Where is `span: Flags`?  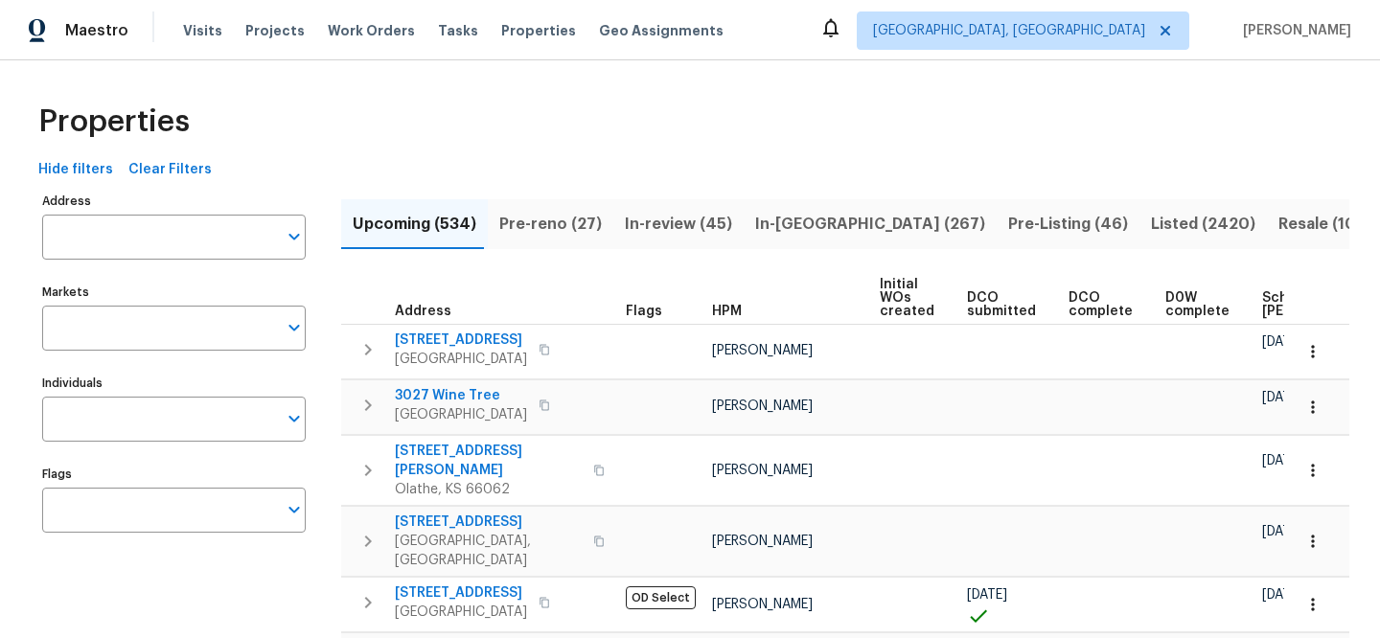 span: Flags is located at coordinates (644, 311).